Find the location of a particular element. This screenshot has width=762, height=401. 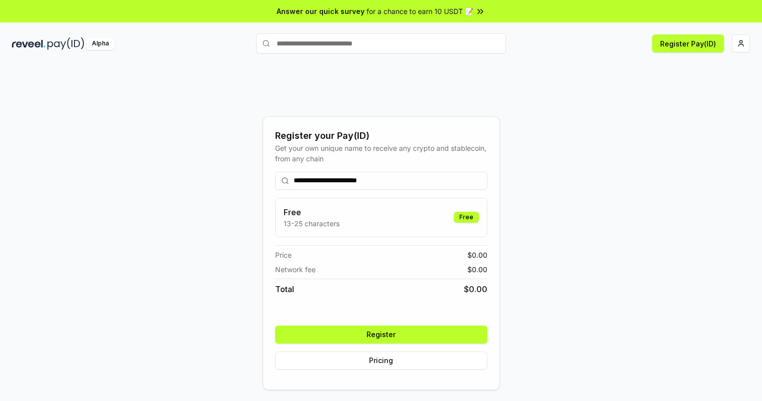

span: Network fee is located at coordinates (295, 269).